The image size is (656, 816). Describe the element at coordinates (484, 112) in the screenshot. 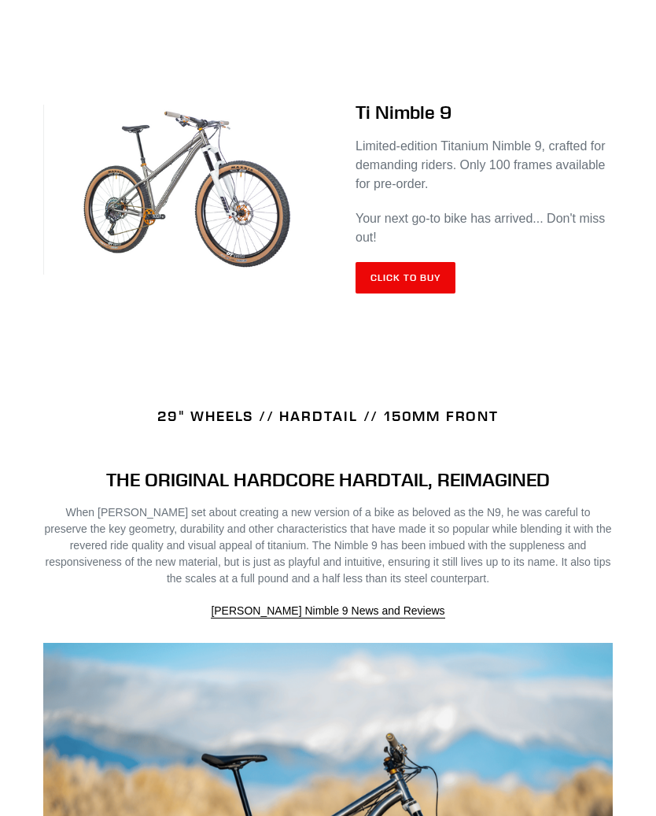

I see `h2: Ti Nimble 9` at that location.